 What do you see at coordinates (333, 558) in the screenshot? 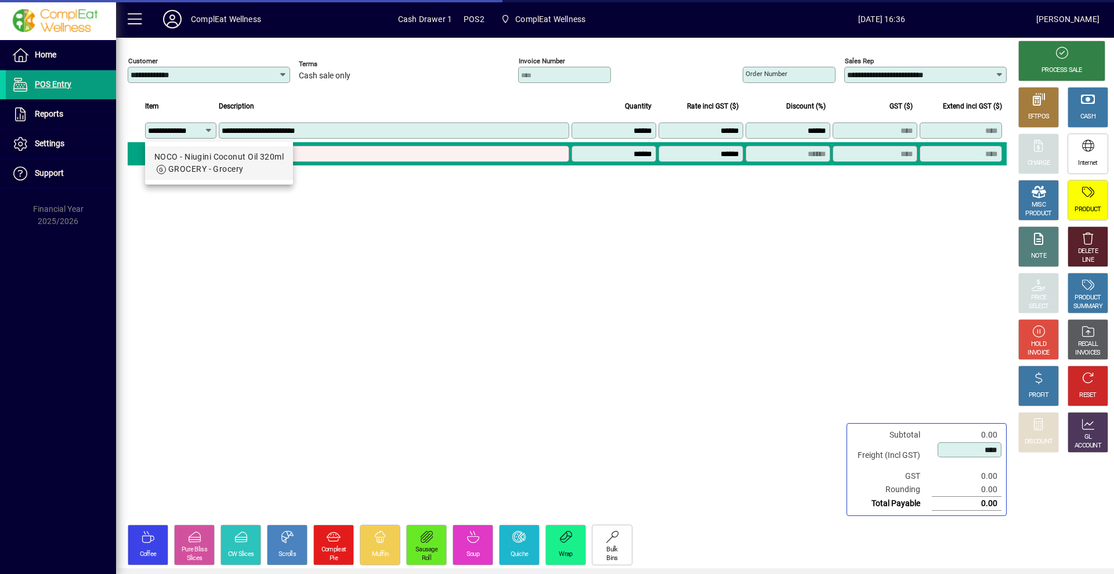
I see `div: Pie` at bounding box center [333, 558].